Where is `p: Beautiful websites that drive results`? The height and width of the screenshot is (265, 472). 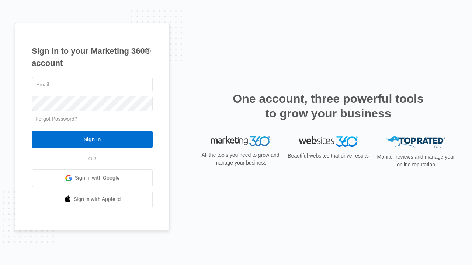 p: Beautiful websites that drive results is located at coordinates (328, 156).